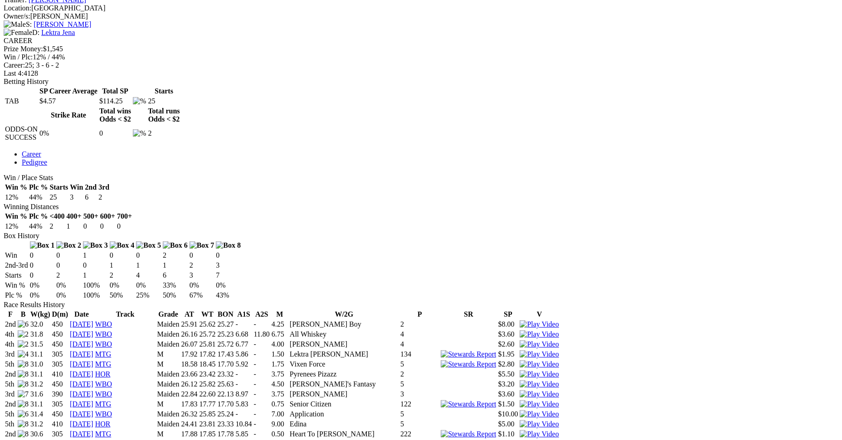 This screenshot has width=842, height=440. Describe the element at coordinates (31, 154) in the screenshot. I see `a: Career` at that location.